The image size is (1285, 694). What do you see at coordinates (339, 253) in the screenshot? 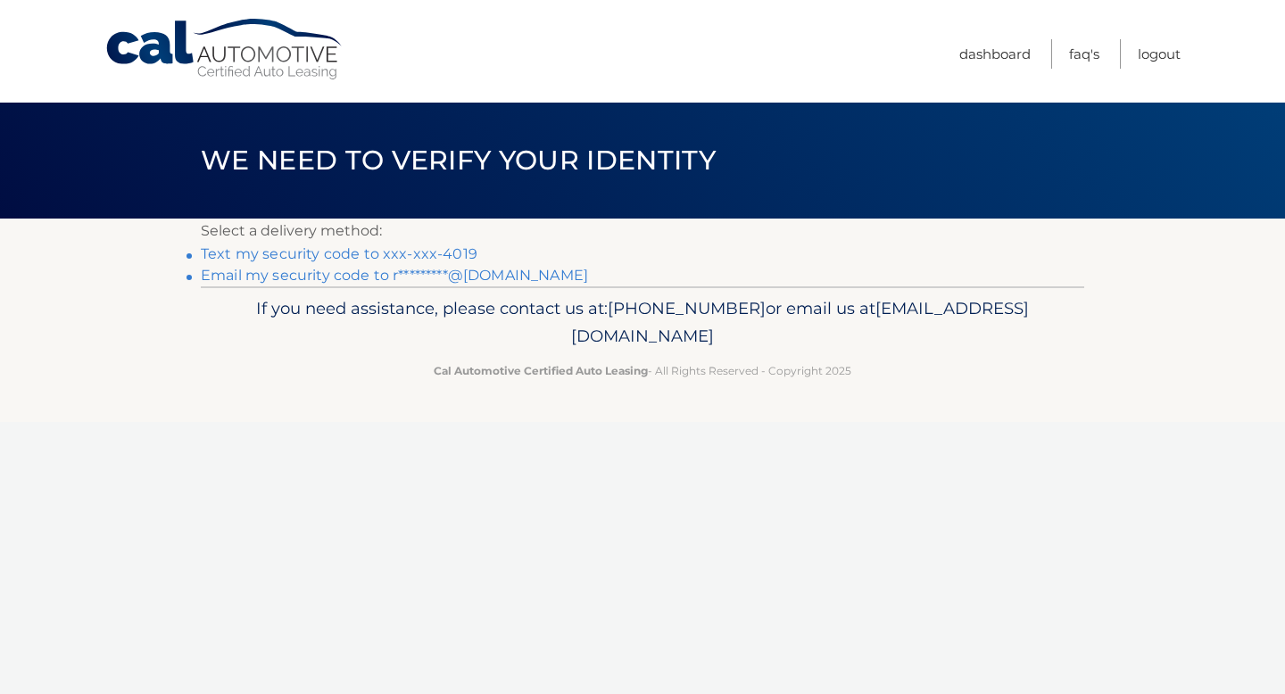
I see `a: Text my security code to xxx-xxx-4019` at bounding box center [339, 253].